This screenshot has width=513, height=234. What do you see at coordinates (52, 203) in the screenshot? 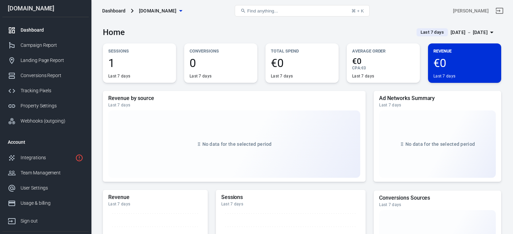
I see `div: Usage & billing` at bounding box center [52, 203].